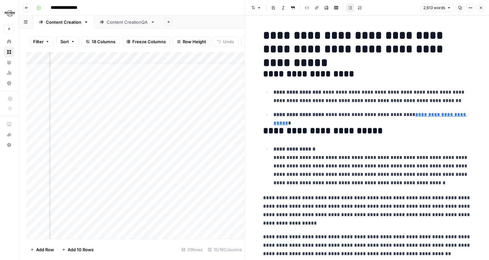 The height and width of the screenshot is (260, 489). Describe the element at coordinates (437, 8) in the screenshot. I see `button: 2,613 words` at that location.